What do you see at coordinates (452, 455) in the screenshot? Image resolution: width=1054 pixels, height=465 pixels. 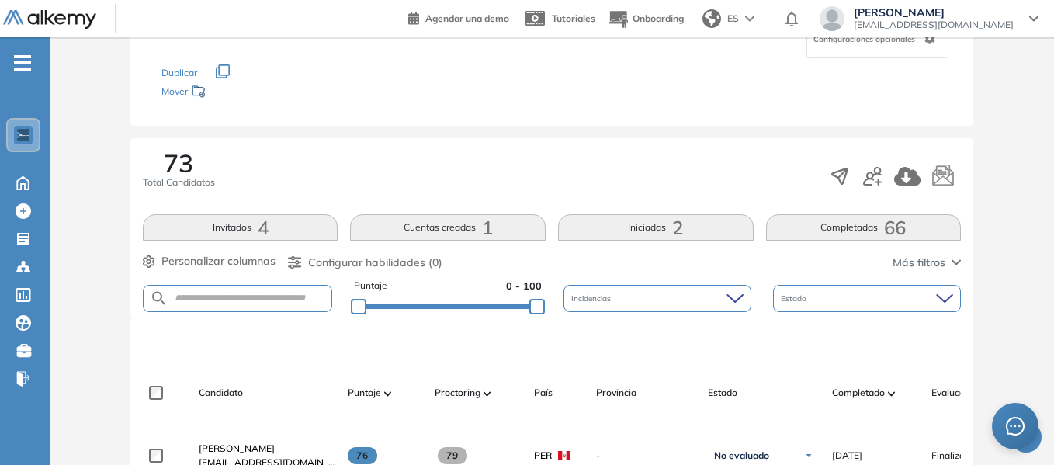 I see `span: 79` at bounding box center [452, 455].